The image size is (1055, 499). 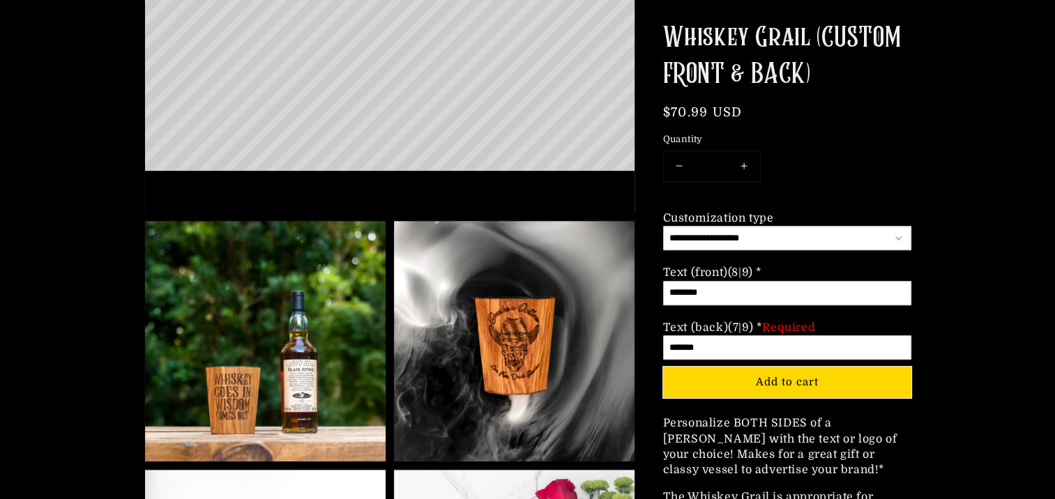 What do you see at coordinates (787, 140) in the screenshot?
I see `label: Quantity` at bounding box center [787, 140].